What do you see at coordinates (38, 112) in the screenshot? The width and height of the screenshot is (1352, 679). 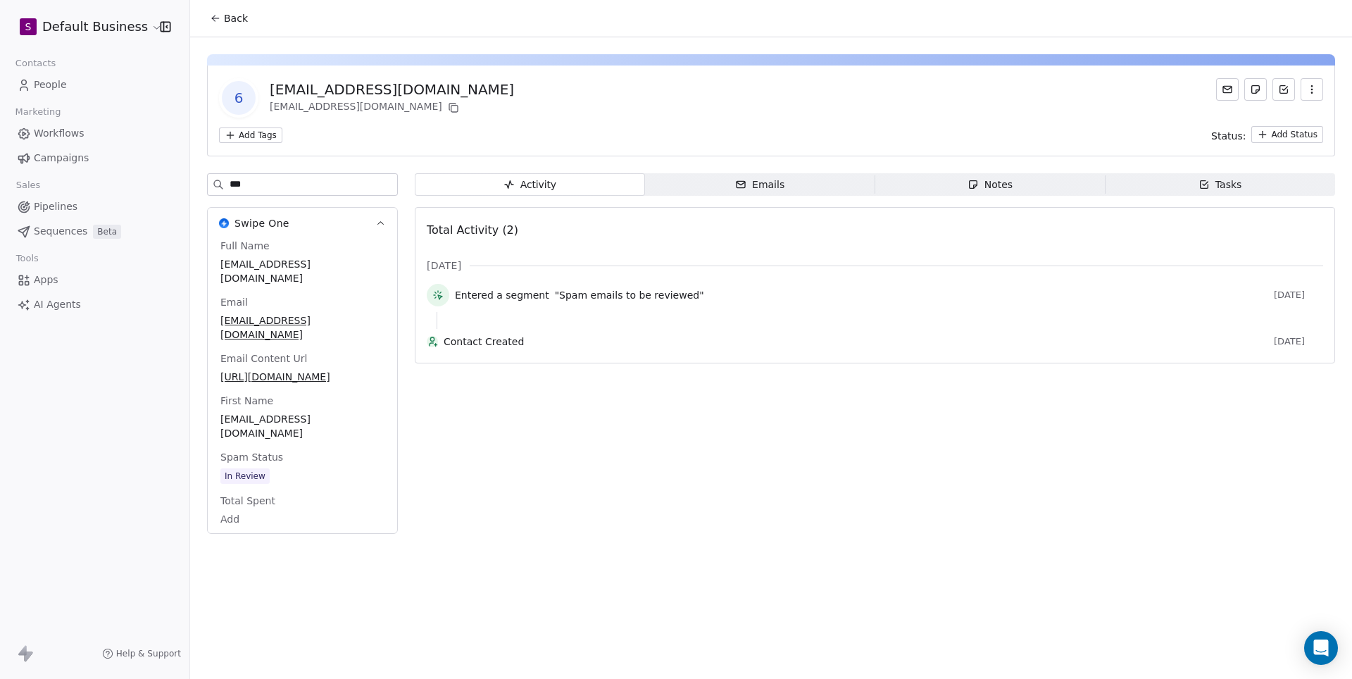 I see `span: Marketing` at bounding box center [38, 112].